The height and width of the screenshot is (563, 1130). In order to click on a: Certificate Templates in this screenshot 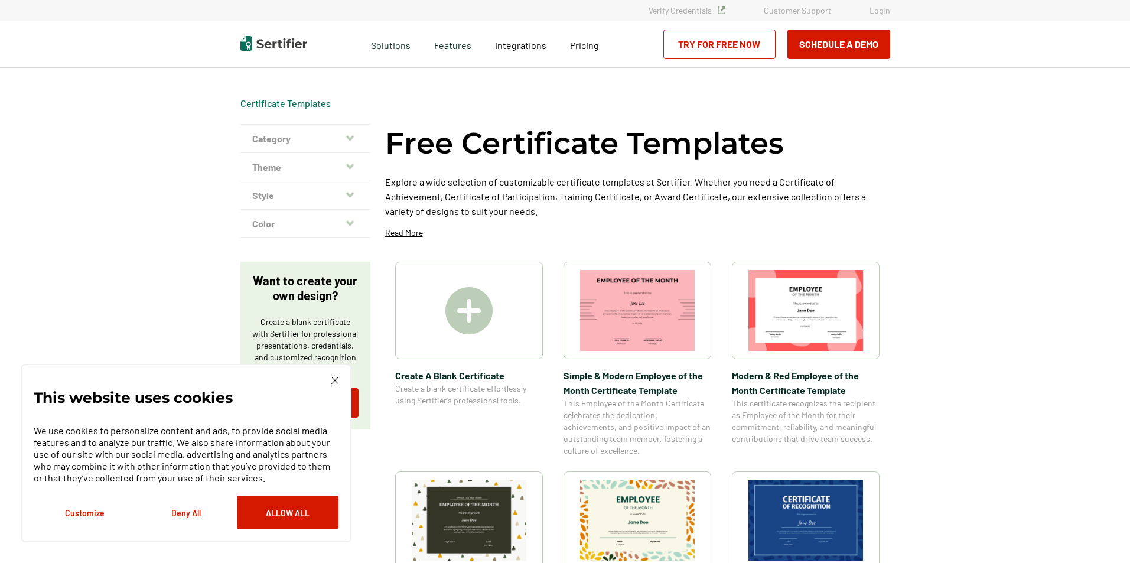, I will do `click(285, 103)`.